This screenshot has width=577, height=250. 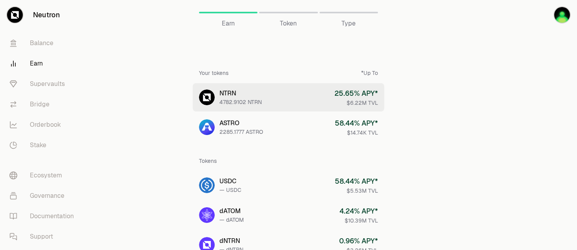 What do you see at coordinates (230, 190) in the screenshot?
I see `div: — USDC` at bounding box center [230, 190].